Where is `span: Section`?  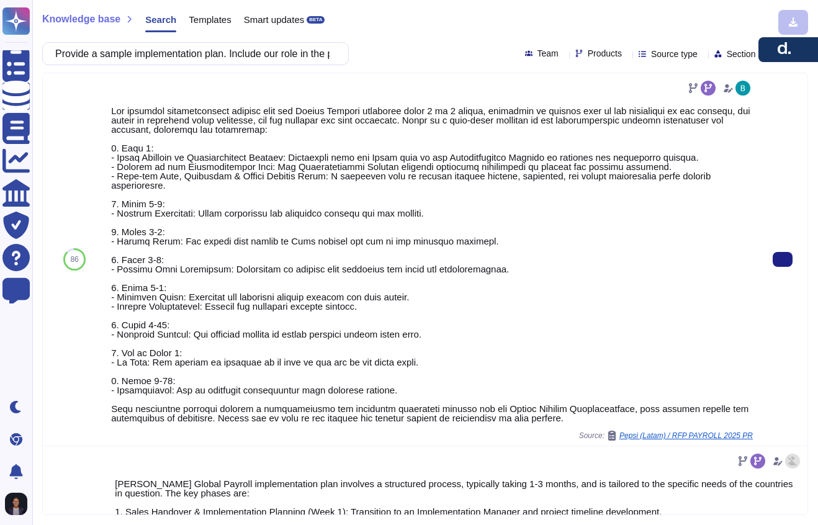
span: Section is located at coordinates (741, 54).